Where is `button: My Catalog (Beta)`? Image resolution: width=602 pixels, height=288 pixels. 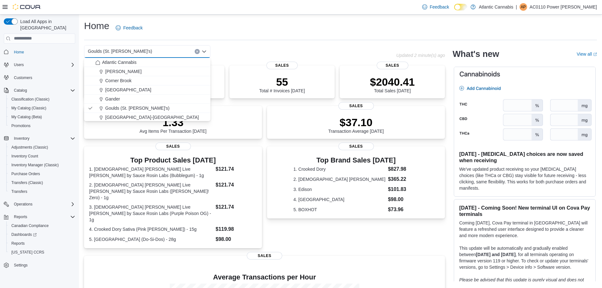 button: My Catalog (Beta) is located at coordinates (42, 117).